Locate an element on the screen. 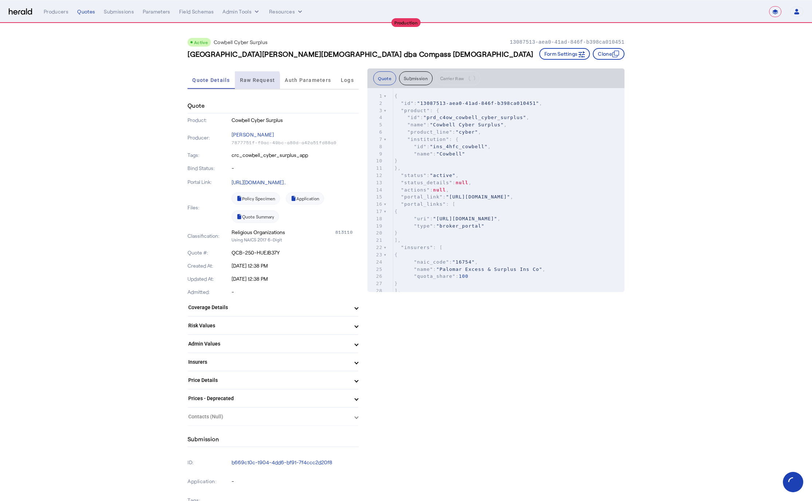 The width and height of the screenshot is (812, 501). span: Active is located at coordinates (201, 42).